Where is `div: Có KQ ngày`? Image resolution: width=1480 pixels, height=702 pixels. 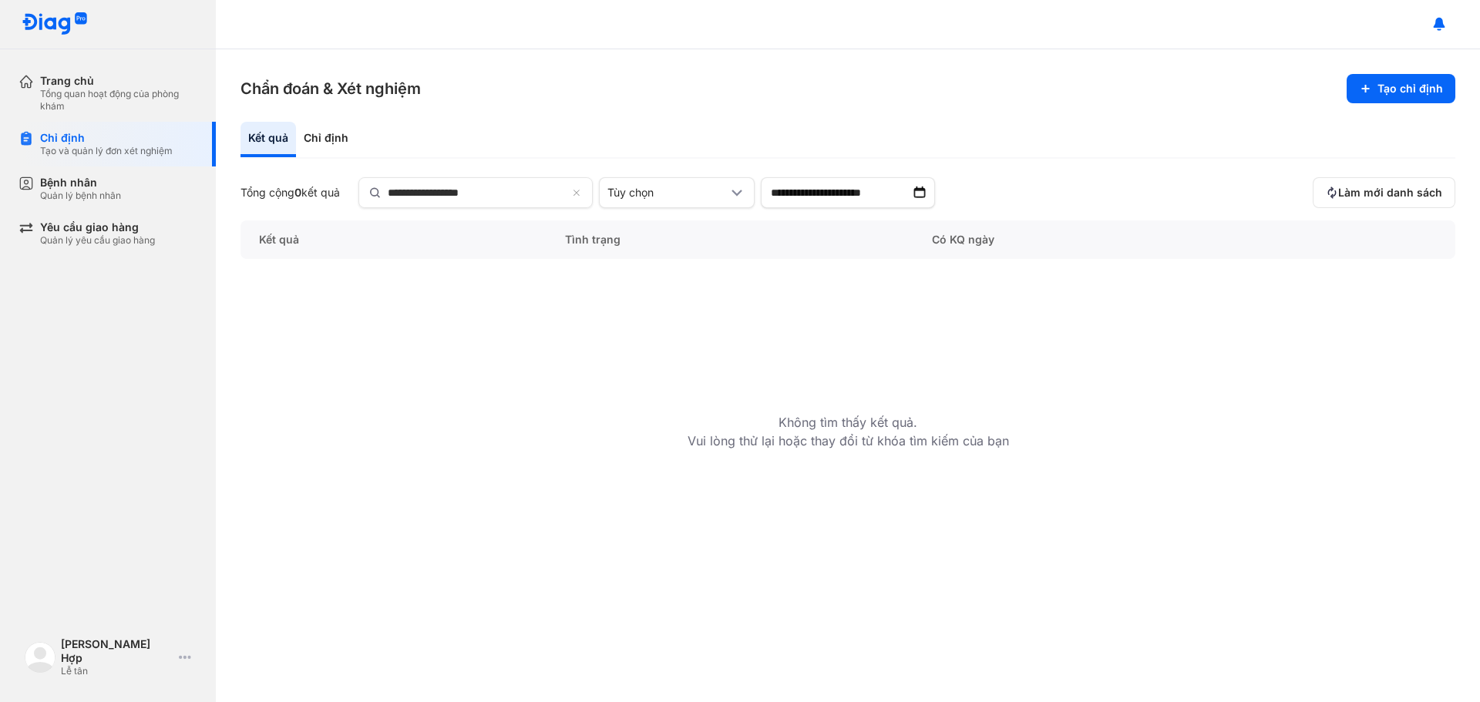 div: Có KQ ngày is located at coordinates (1111, 240).